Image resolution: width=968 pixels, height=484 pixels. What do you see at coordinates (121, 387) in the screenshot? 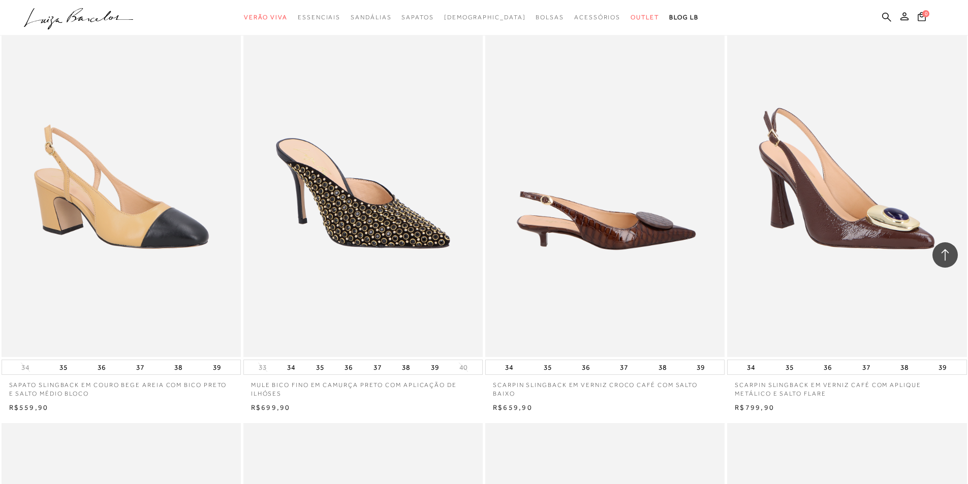
I see `a: SAPATO SLINGBACK EM COURO BEGE AREIA COM BICO PRETO E SALTO MÉDIO BLOCO` at bounding box center [121, 387].